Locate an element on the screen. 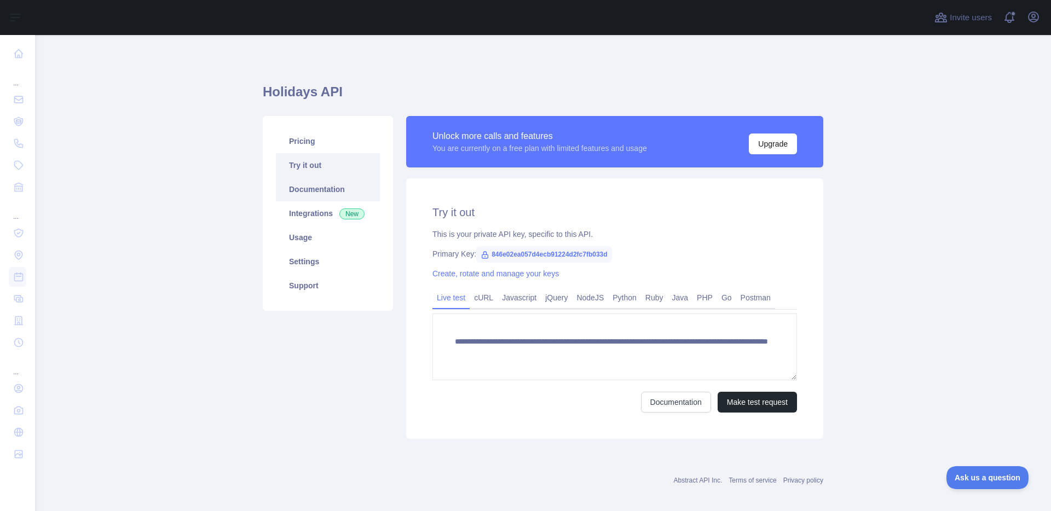 This screenshot has height=511, width=1051. button: Upgrade is located at coordinates (773, 144).